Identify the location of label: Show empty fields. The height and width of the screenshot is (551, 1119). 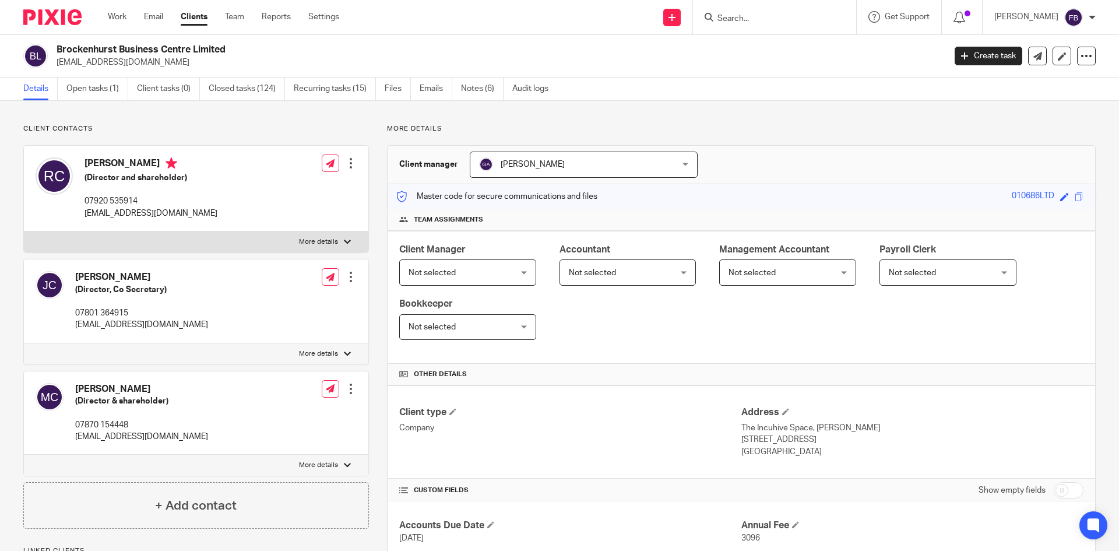
(1012, 490).